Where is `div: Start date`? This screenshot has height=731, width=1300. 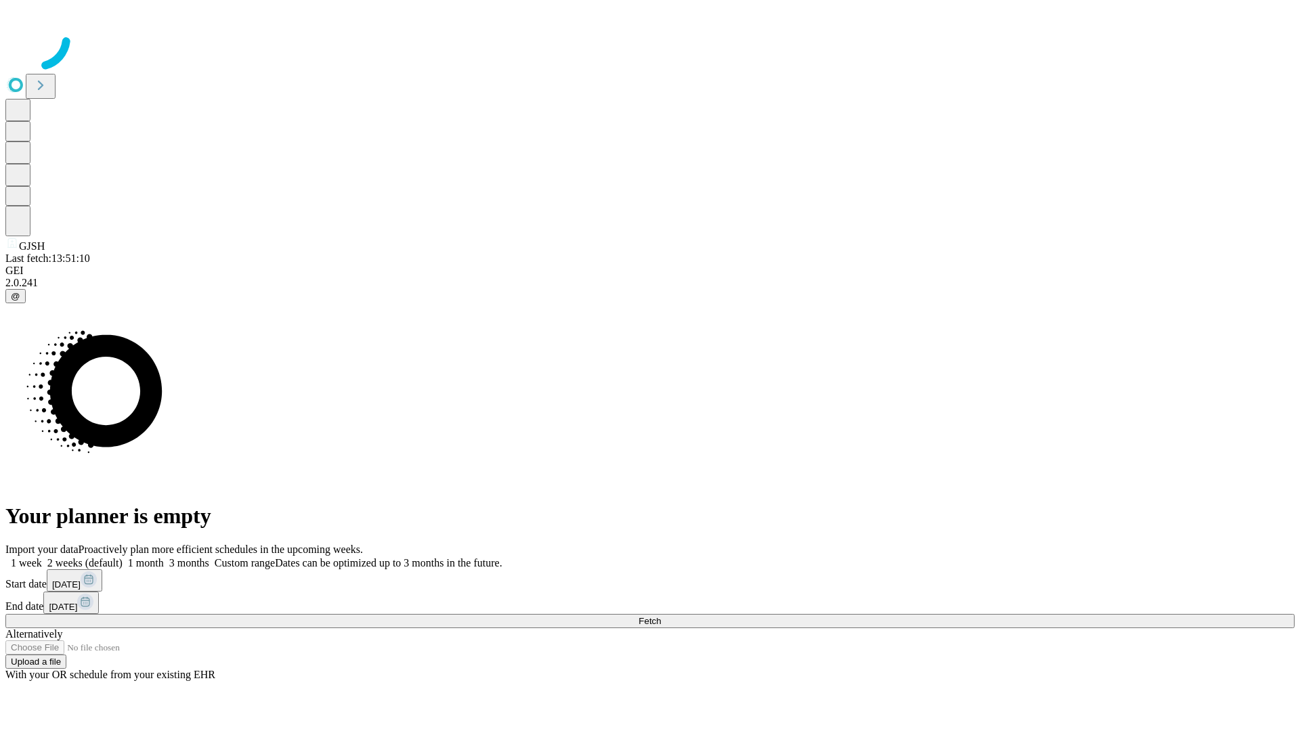 div: Start date is located at coordinates (650, 580).